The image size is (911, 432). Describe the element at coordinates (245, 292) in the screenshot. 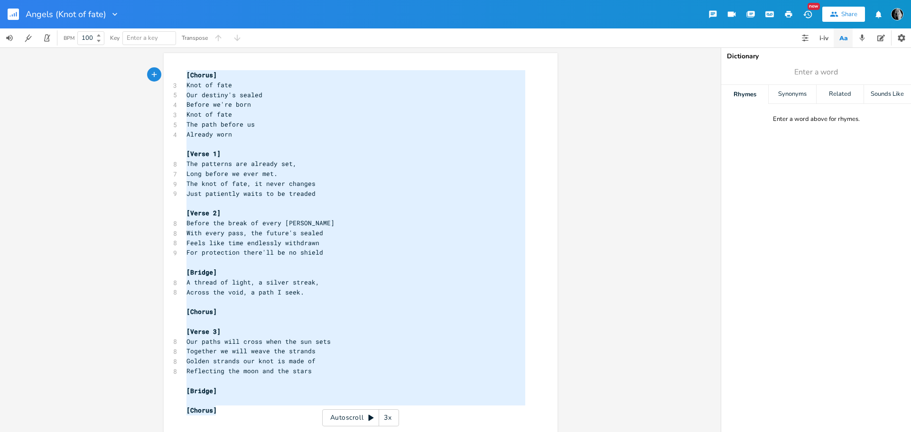

I see `span: Across the void, a path I seek.` at that location.